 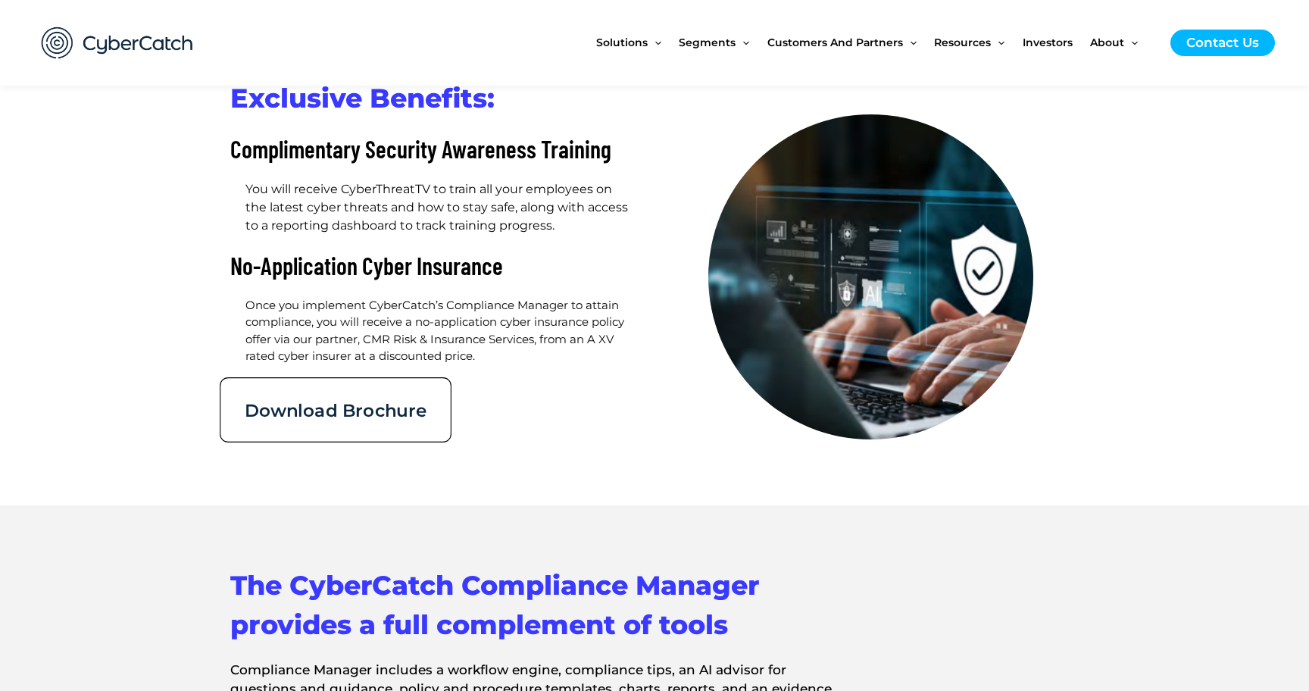 I want to click on span: Download Brochure, so click(x=336, y=409).